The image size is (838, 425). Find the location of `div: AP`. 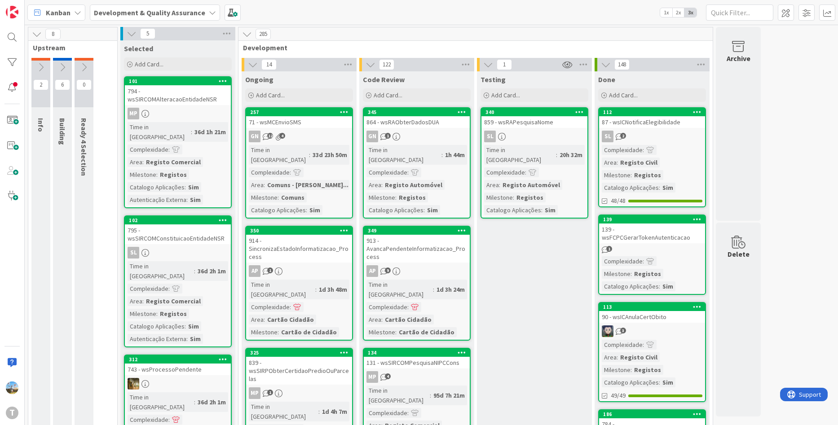

div: AP is located at coordinates (372, 271).